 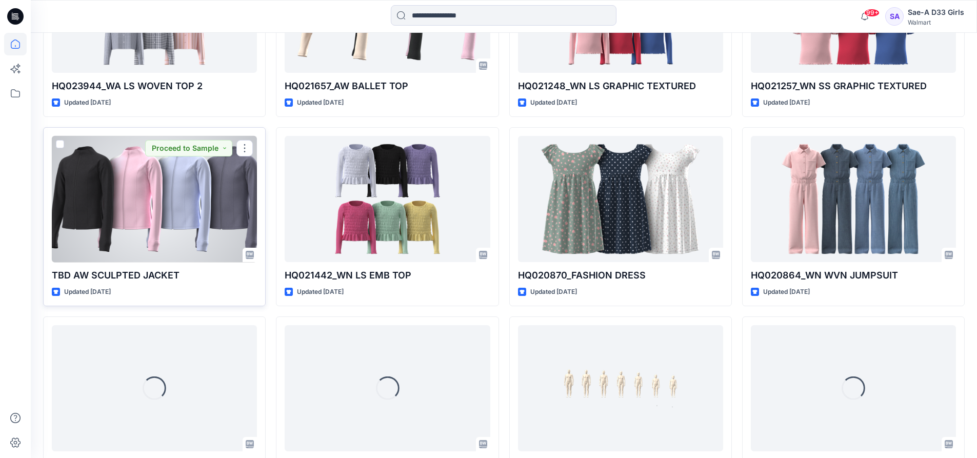 I want to click on a: ASTM D33 Plus Numeric size run, so click(x=621, y=388).